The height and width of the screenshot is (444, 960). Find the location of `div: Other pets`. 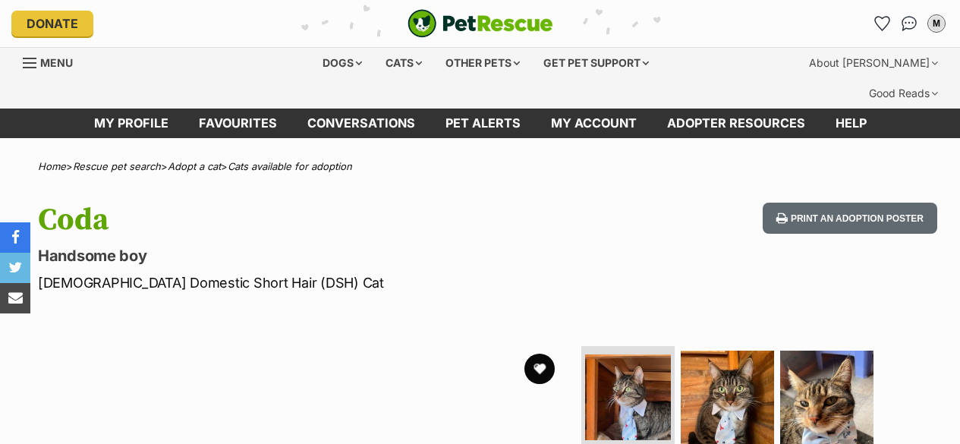

div: Other pets is located at coordinates (483, 63).